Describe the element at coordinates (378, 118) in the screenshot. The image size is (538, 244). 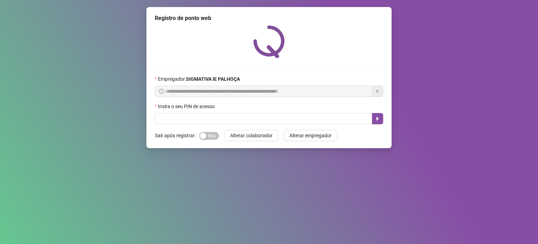
I see `span: caret-right` at that location.